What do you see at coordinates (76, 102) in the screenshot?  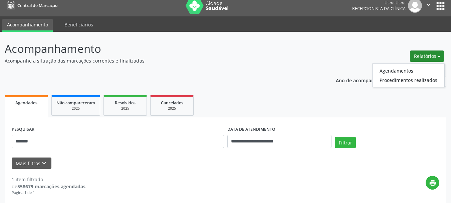 I see `span: Não compareceram` at bounding box center [76, 102].